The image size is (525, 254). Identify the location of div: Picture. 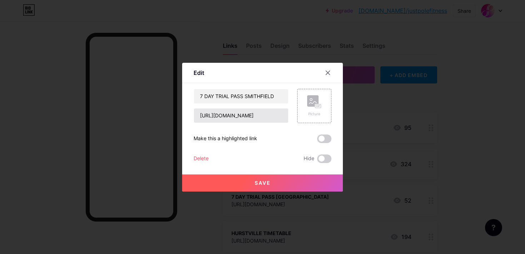
(314, 114).